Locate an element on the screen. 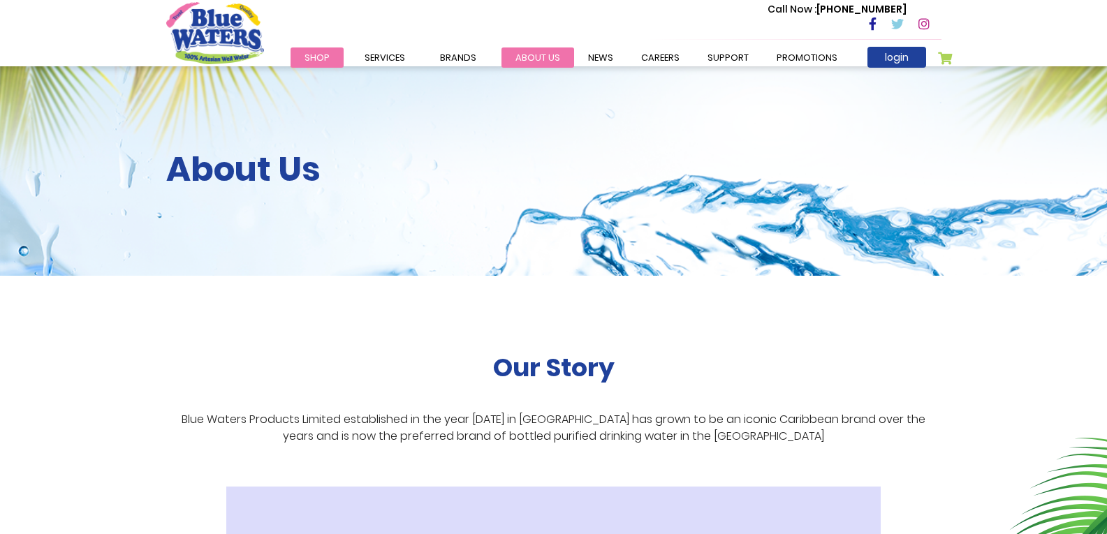 The height and width of the screenshot is (534, 1107). a: careers is located at coordinates (660, 57).